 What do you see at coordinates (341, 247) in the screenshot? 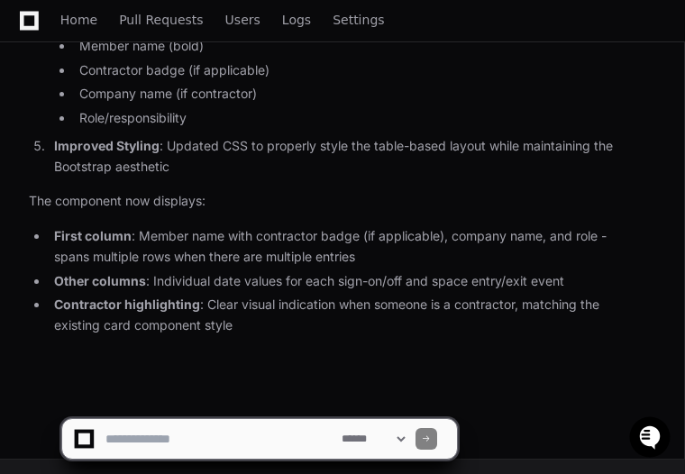
I see `li: : Member name with contractor badge (if applicable), company name, and role - spans multiple rows...` at bounding box center [341, 247].